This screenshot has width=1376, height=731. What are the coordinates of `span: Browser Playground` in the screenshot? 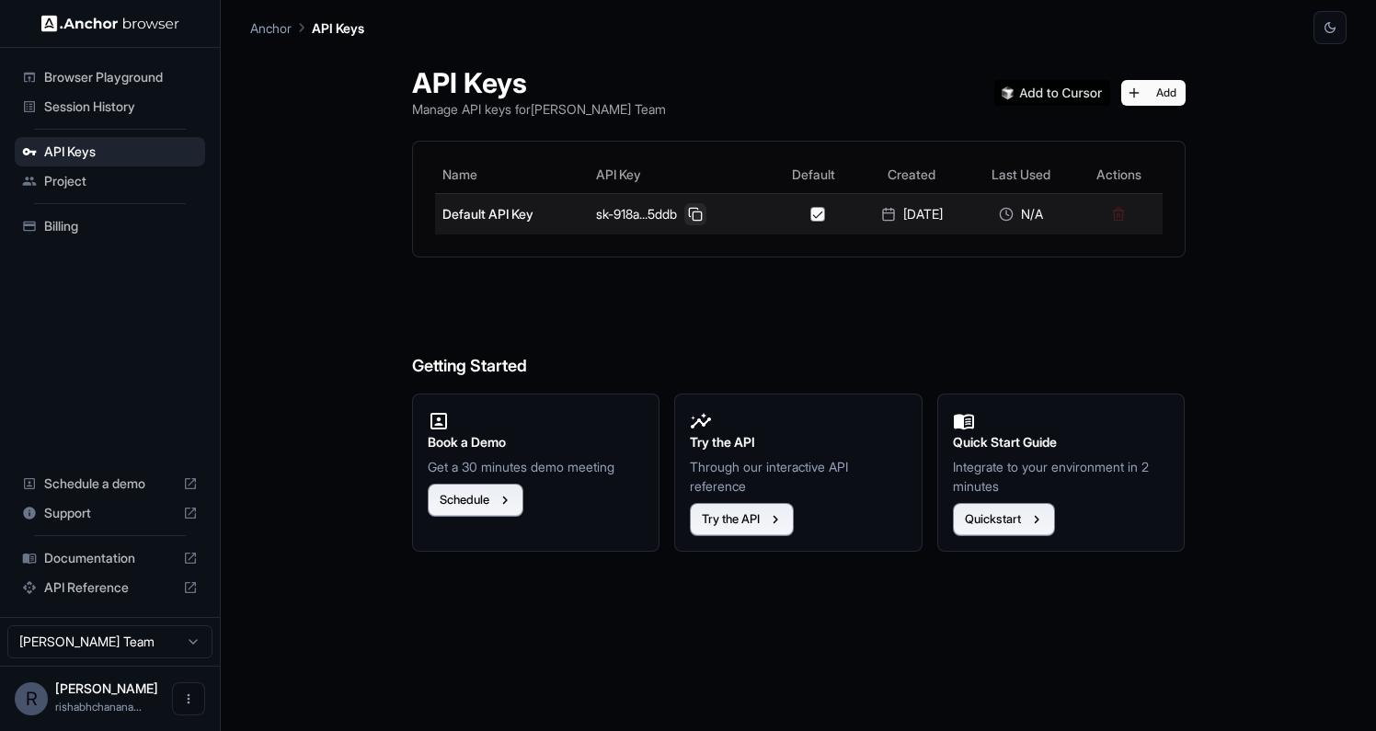 It's located at (121, 77).